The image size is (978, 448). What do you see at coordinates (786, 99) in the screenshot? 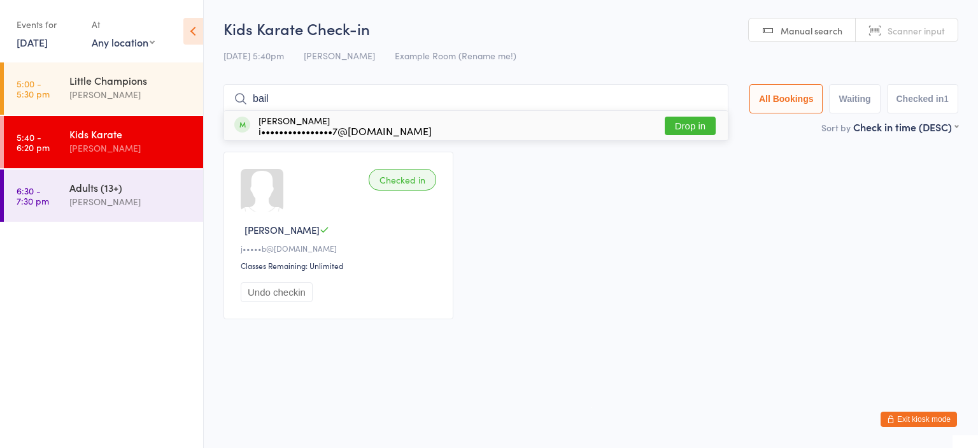
I see `button: All Bookings` at bounding box center [786, 99].